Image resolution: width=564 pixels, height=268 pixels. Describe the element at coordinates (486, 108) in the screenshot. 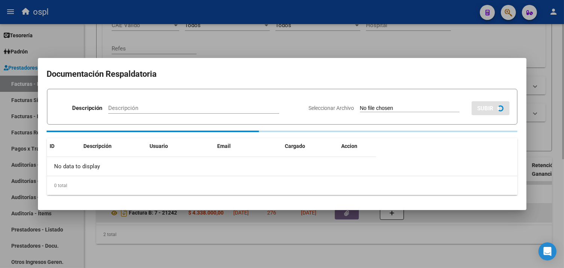

I see `span: SUBIR` at that location.